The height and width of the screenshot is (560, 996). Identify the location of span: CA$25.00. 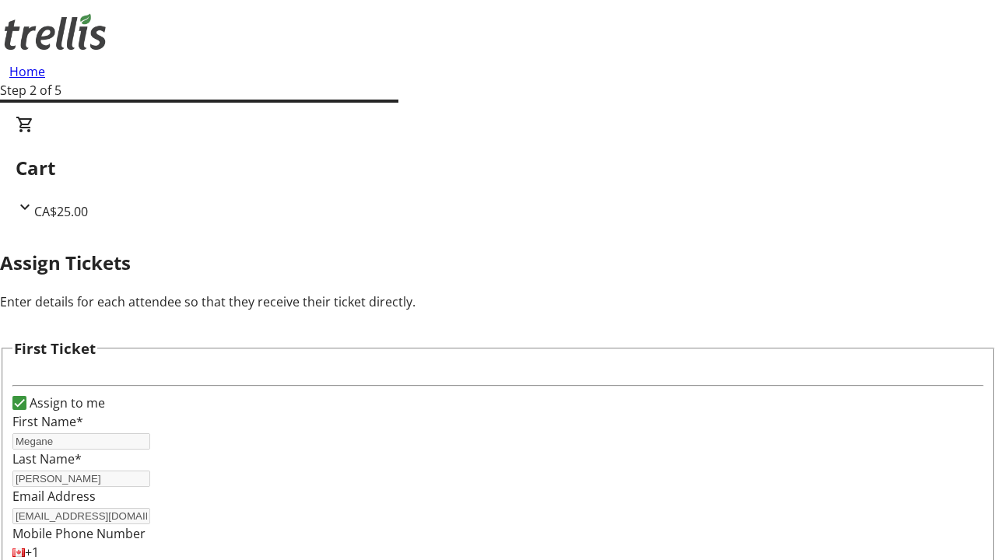
(61, 212).